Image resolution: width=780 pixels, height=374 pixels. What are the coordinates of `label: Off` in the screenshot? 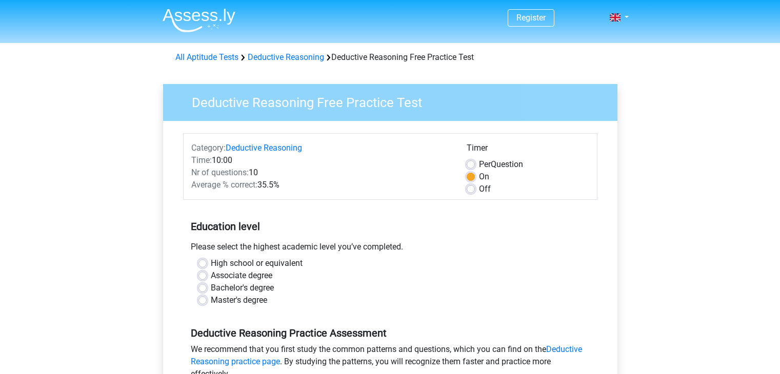 It's located at (485, 189).